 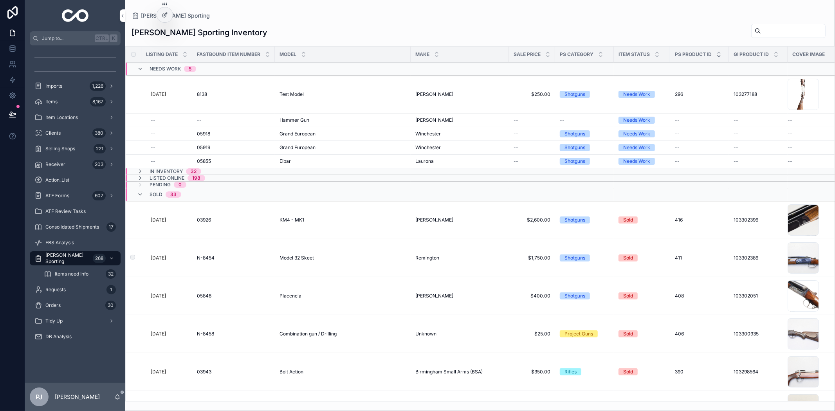 What do you see at coordinates (102, 38) in the screenshot?
I see `span: Ctrl` at bounding box center [102, 38].